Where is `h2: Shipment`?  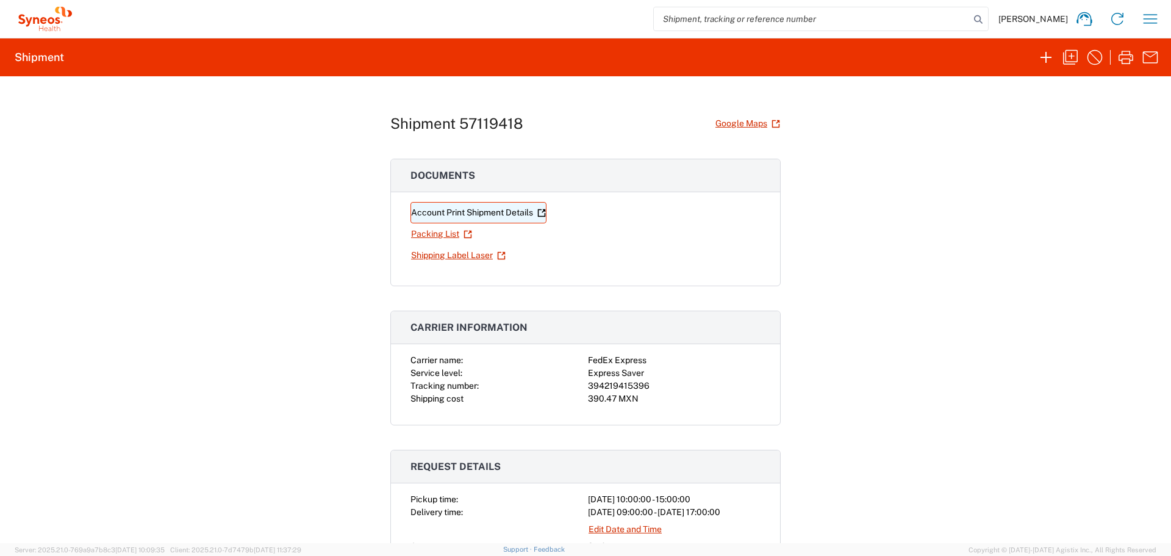 h2: Shipment is located at coordinates (39, 57).